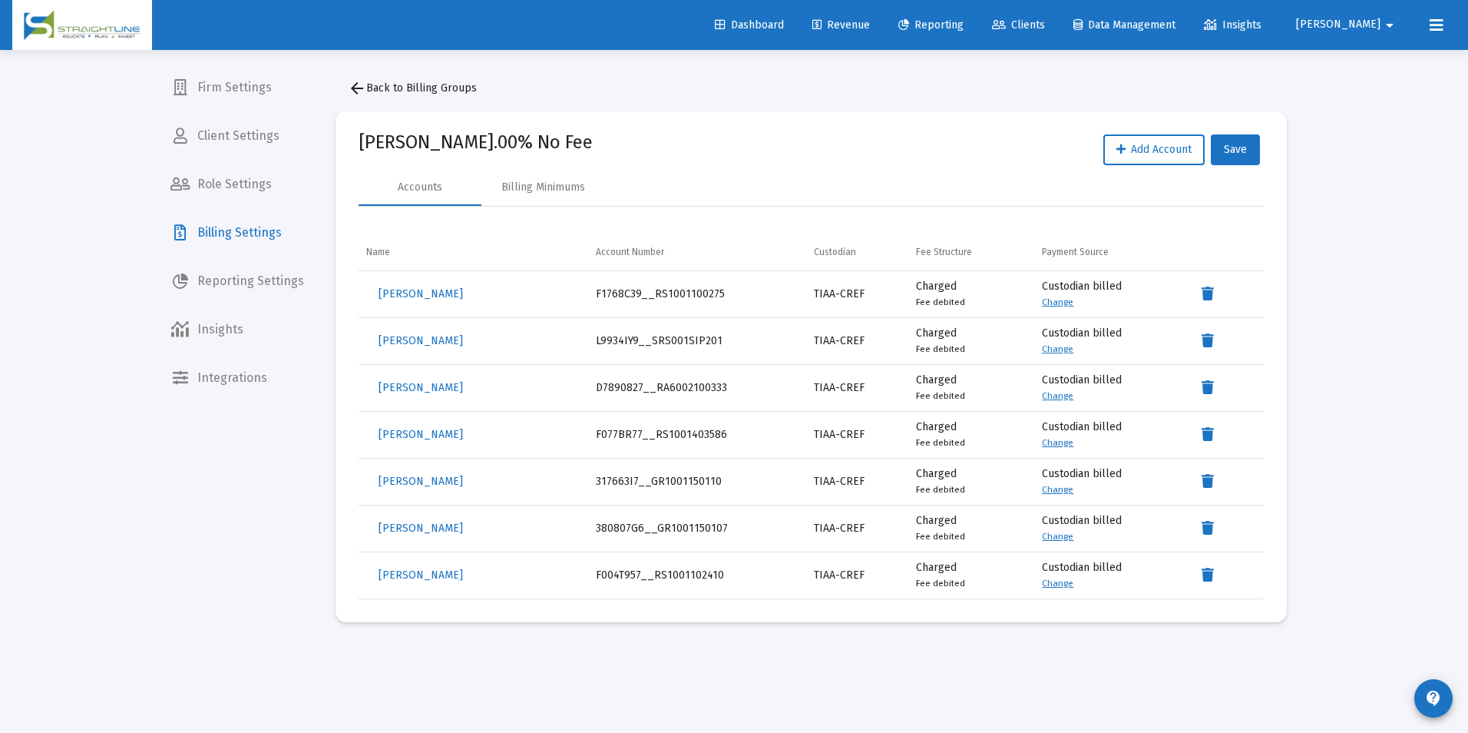 This screenshot has width=1468, height=733. I want to click on div: Payment Source, so click(1075, 252).